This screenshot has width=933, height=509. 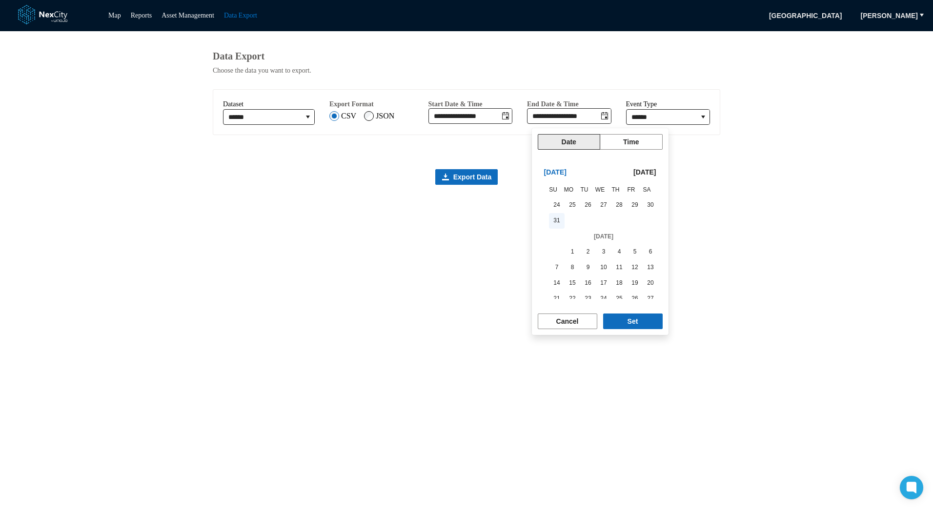 What do you see at coordinates (631, 142) in the screenshot?
I see `button: Time` at bounding box center [631, 142].